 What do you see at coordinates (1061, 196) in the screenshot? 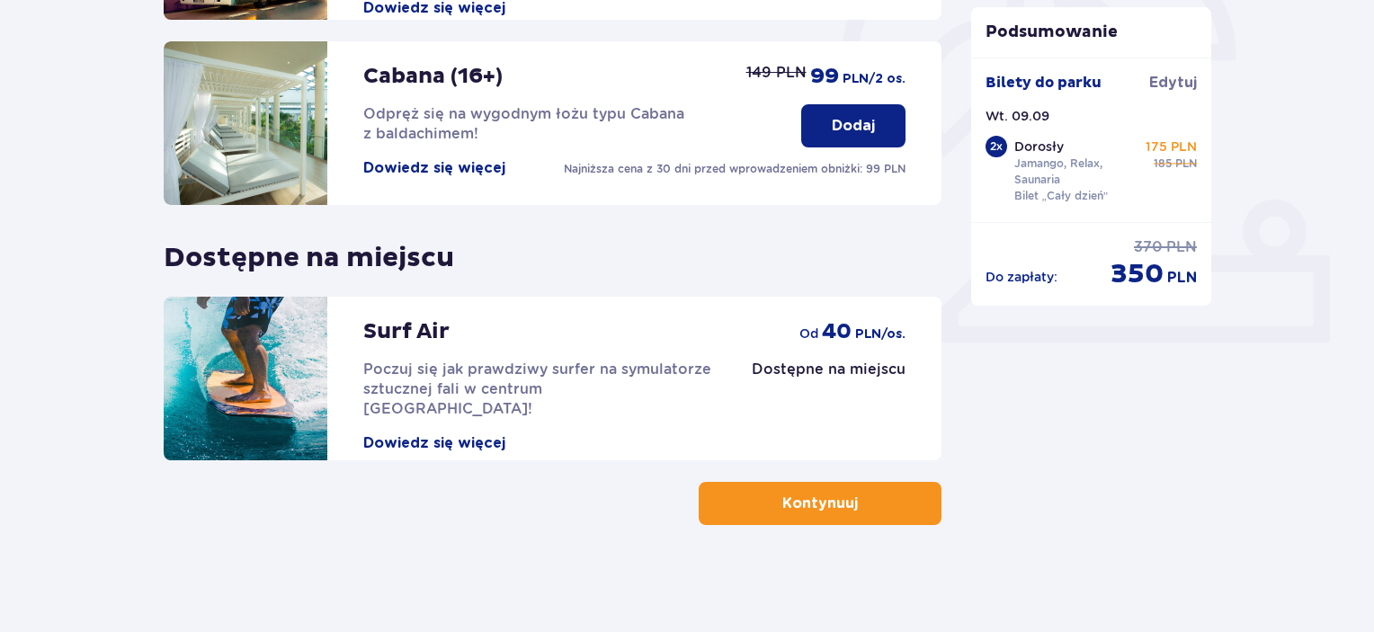
I see `p: Bilet „Cały dzień”` at bounding box center [1061, 196].